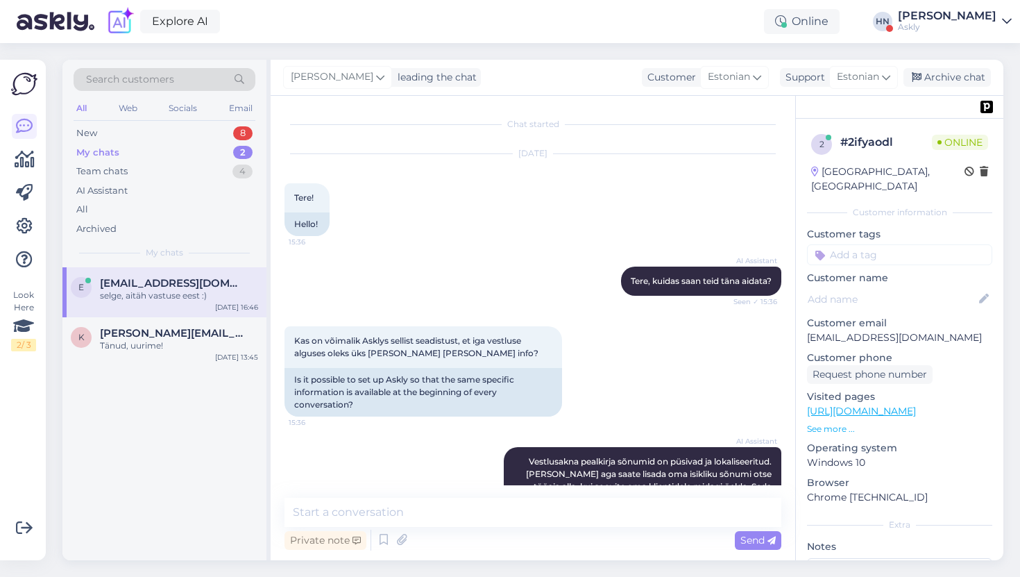 This screenshot has height=577, width=1020. I want to click on span: Search customers, so click(130, 79).